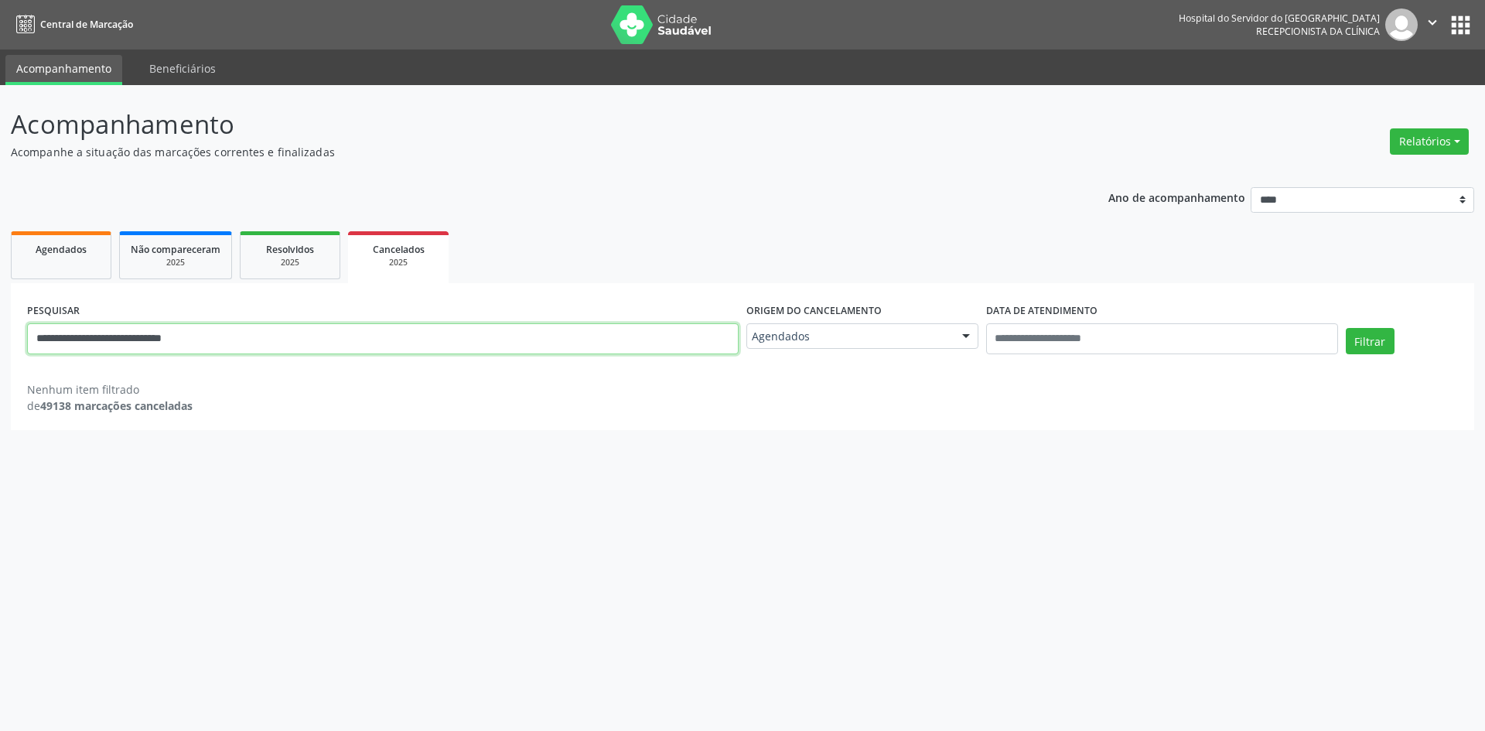 This screenshot has width=1485, height=731. I want to click on label: PESQUISAR, so click(53, 311).